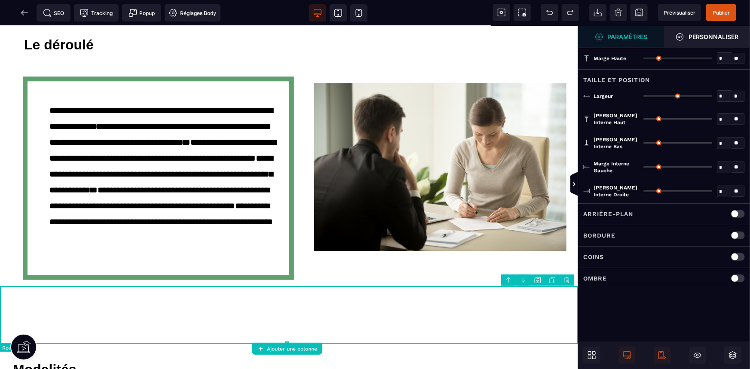 The image size is (750, 369). I want to click on span: Nettoyage, so click(618, 12).